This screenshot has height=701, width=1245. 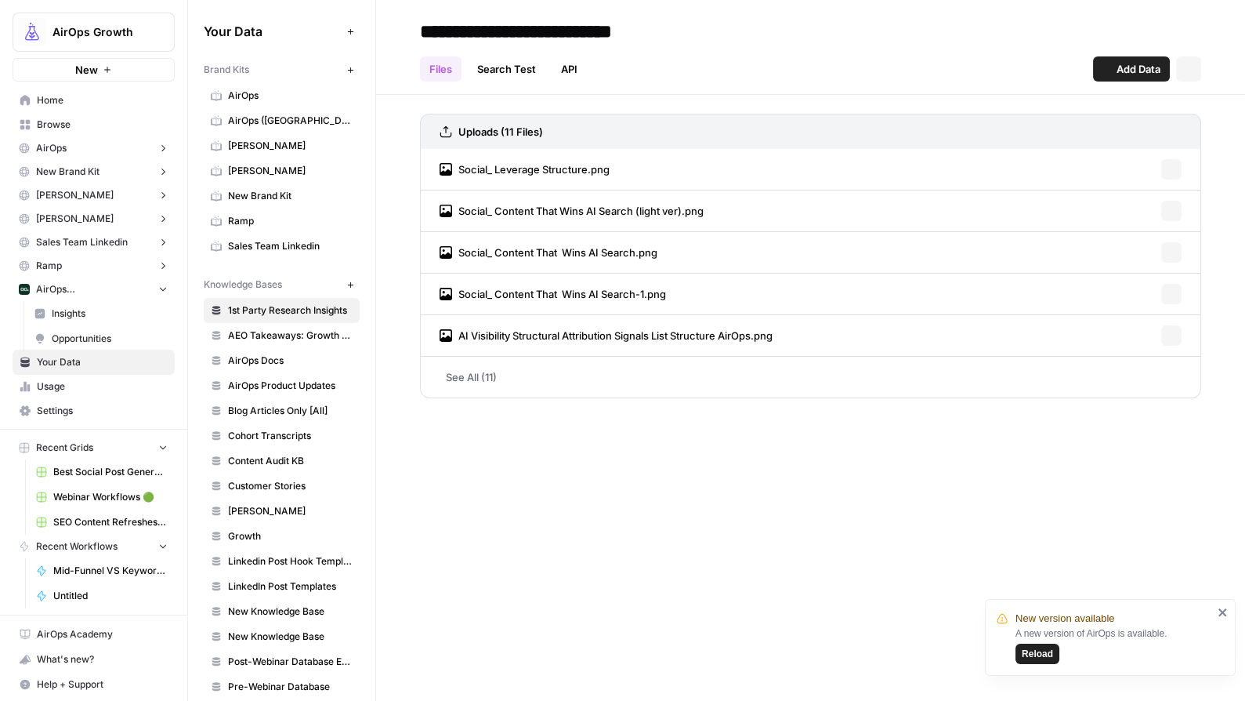 What do you see at coordinates (110, 472) in the screenshot?
I see `span: Best Social Post Generator Ever Grid` at bounding box center [110, 472].